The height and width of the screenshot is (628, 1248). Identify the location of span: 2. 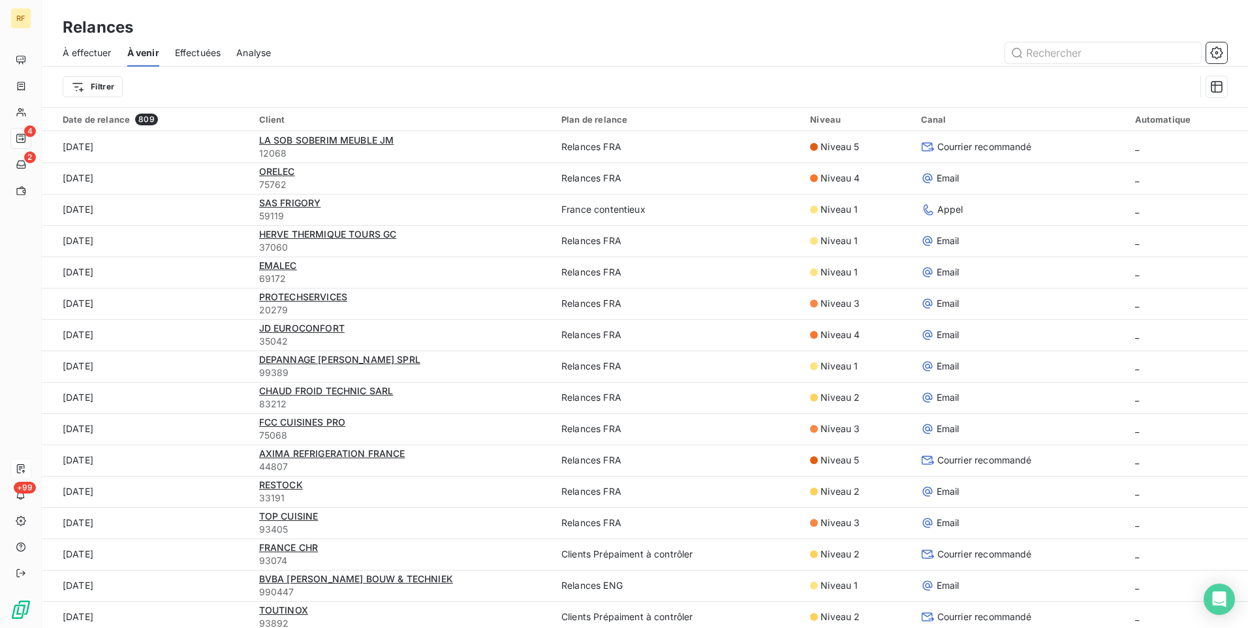
(30, 157).